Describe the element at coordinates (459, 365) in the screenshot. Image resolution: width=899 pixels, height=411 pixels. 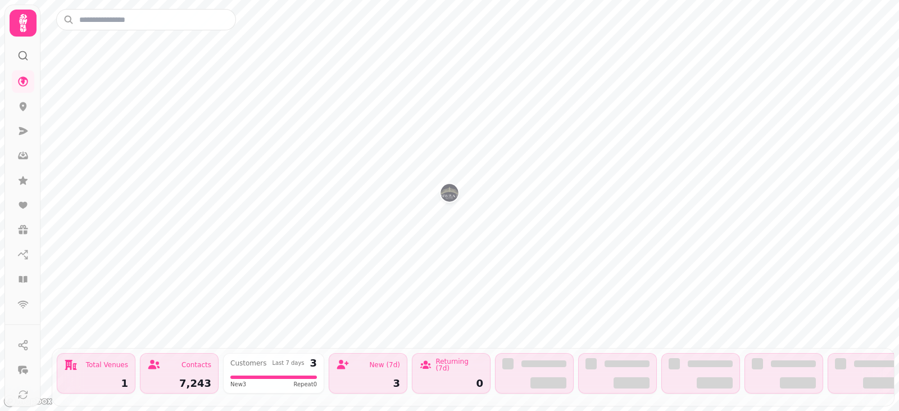
I see `div: Returning (7d)` at that location.